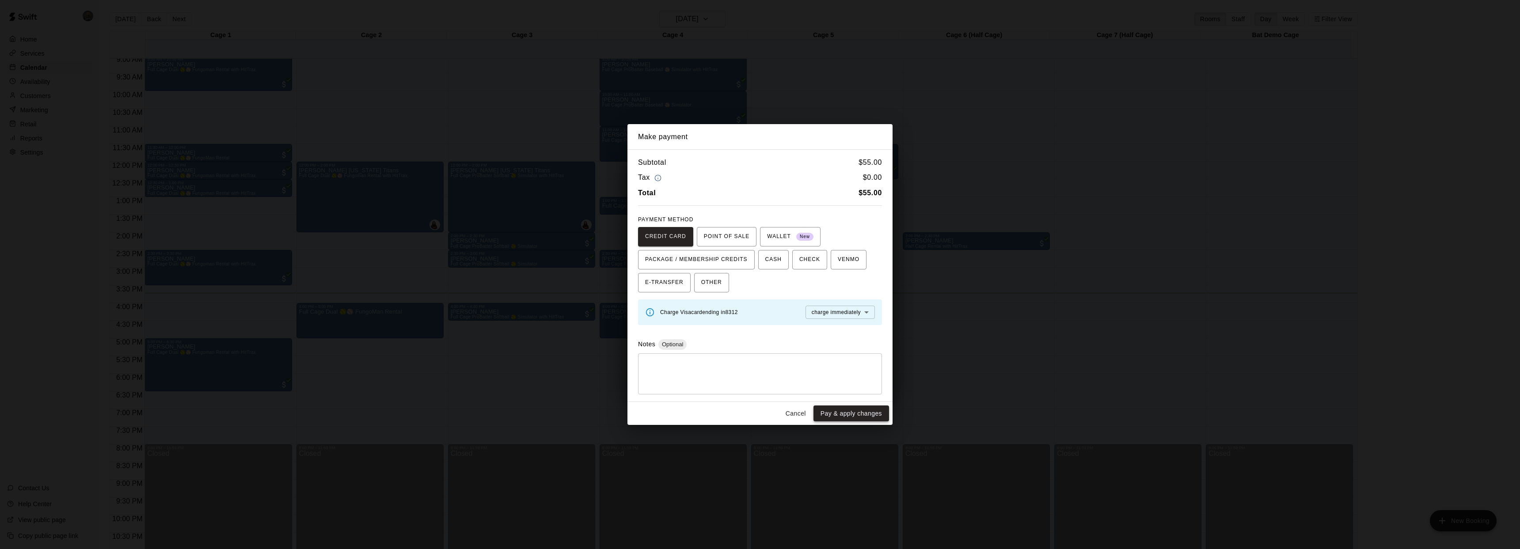 The width and height of the screenshot is (1520, 549). What do you see at coordinates (790, 237) in the screenshot?
I see `span: WALLET` at bounding box center [790, 237].